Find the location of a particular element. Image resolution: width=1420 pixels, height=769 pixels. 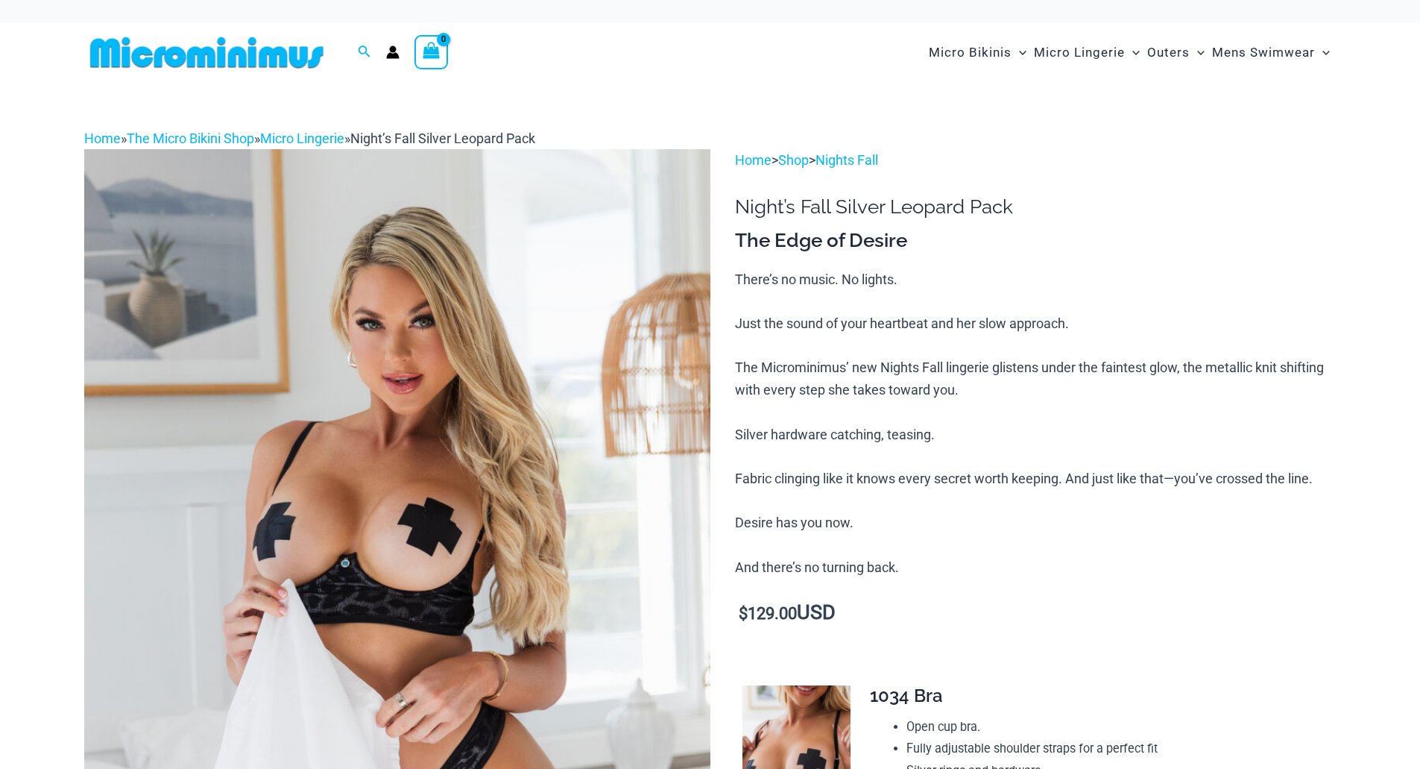

a: Search icon link is located at coordinates (365, 52).